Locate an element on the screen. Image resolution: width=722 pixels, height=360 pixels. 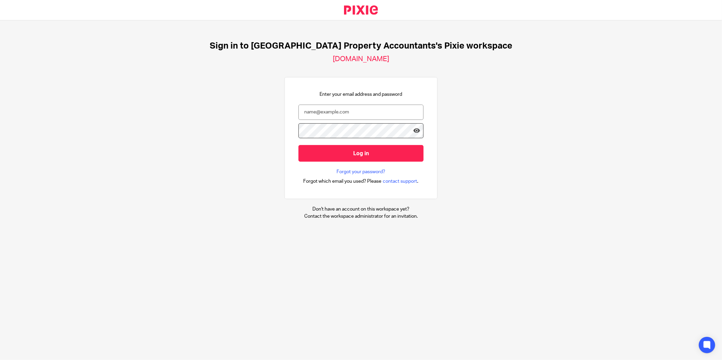
input: Log in is located at coordinates (361, 153).